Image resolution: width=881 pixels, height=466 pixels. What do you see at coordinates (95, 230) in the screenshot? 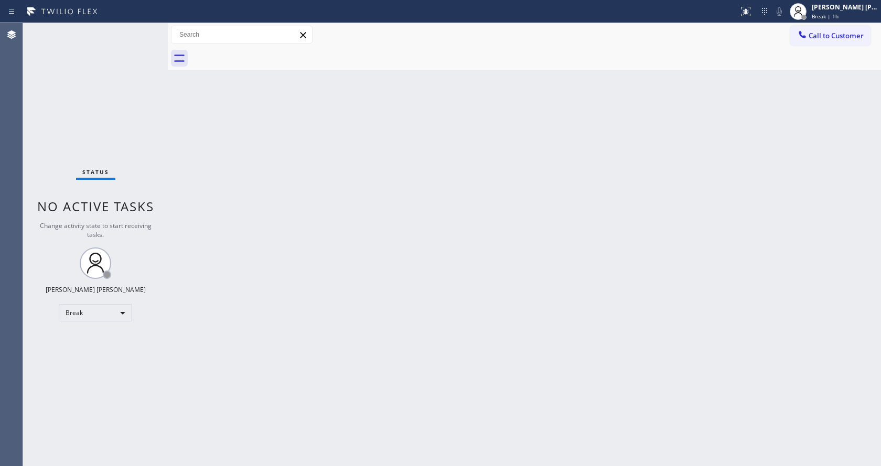
I see `span: Change activity state to start receiving tasks.` at bounding box center [95, 230].